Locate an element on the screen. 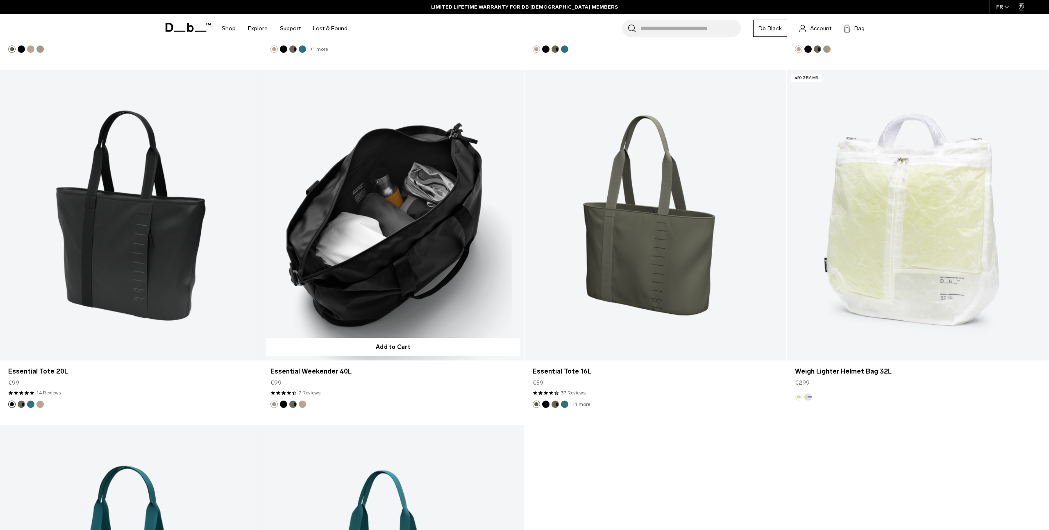 Image resolution: width=1049 pixels, height=530 pixels. span: €299 is located at coordinates (802, 383).